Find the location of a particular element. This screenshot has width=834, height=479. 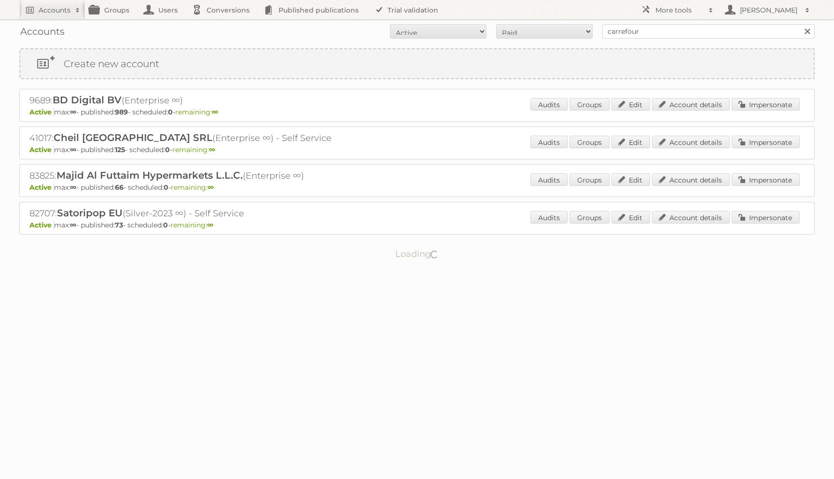

p: Loading is located at coordinates (417, 254).